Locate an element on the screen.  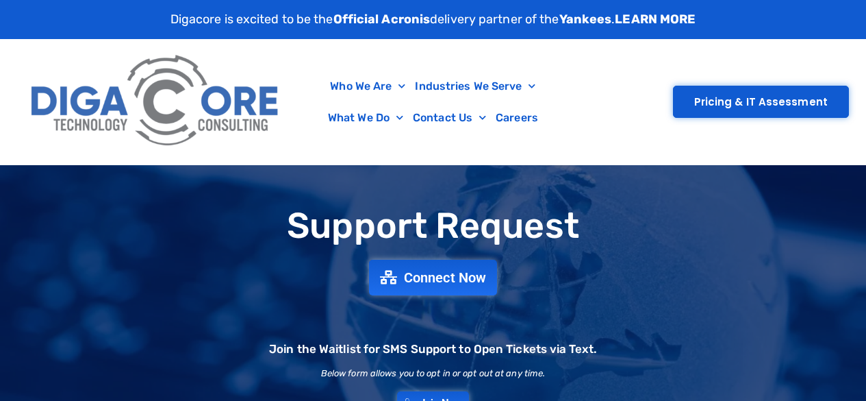
nav: Menu is located at coordinates (433, 102).